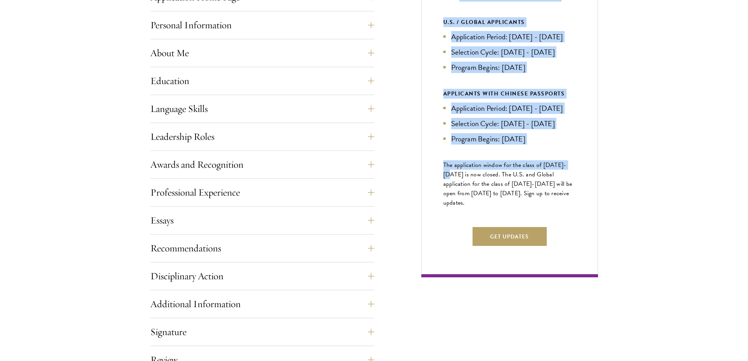  I want to click on button: Essays, so click(262, 220).